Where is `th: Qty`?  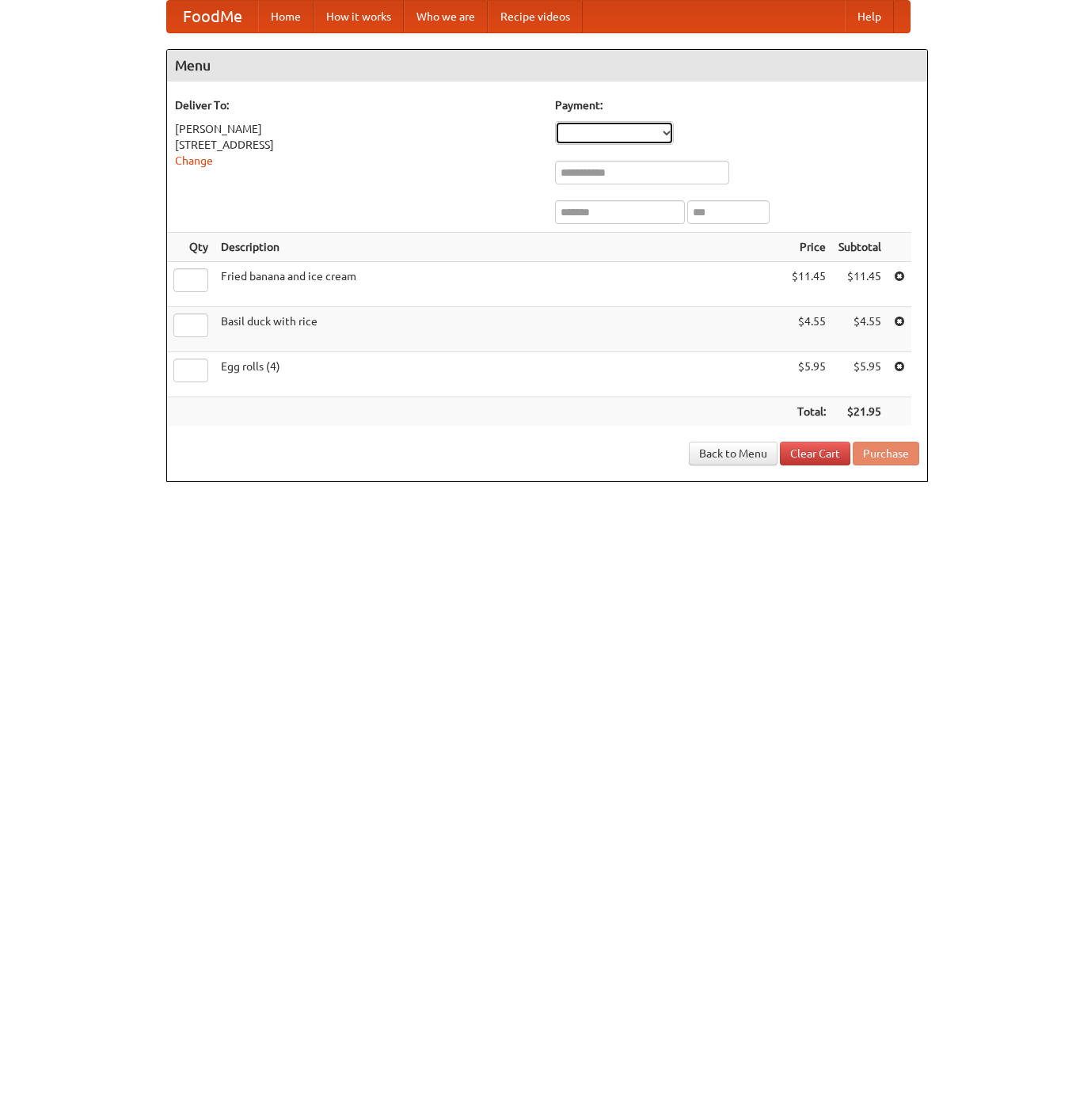 th: Qty is located at coordinates (191, 247).